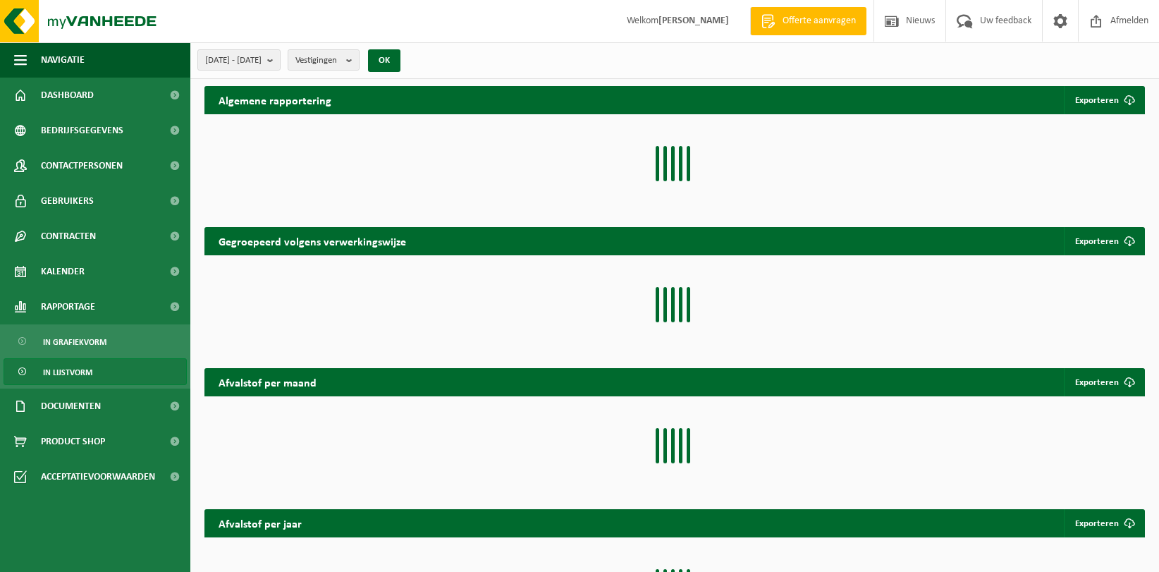  Describe the element at coordinates (808, 21) in the screenshot. I see `a: Offerte aanvragen` at that location.